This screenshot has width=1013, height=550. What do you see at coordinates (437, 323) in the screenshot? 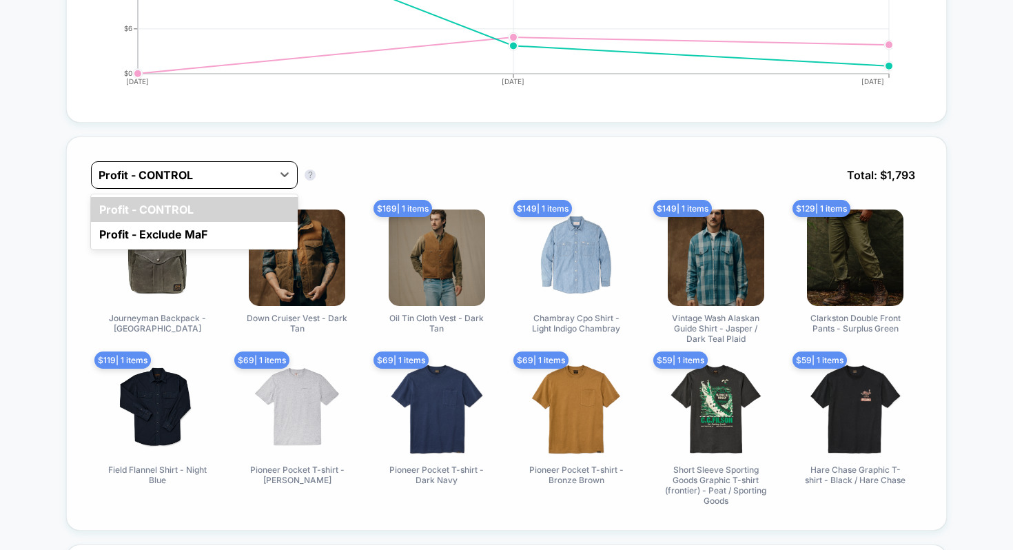
I see `span: Oil Tin Cloth Vest - Dark Tan` at bounding box center [437, 323].